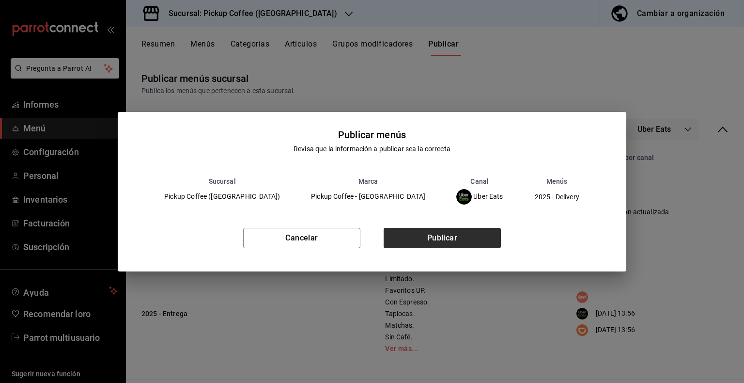  What do you see at coordinates (479, 197) in the screenshot?
I see `div: Uber Eats` at bounding box center [479, 197].